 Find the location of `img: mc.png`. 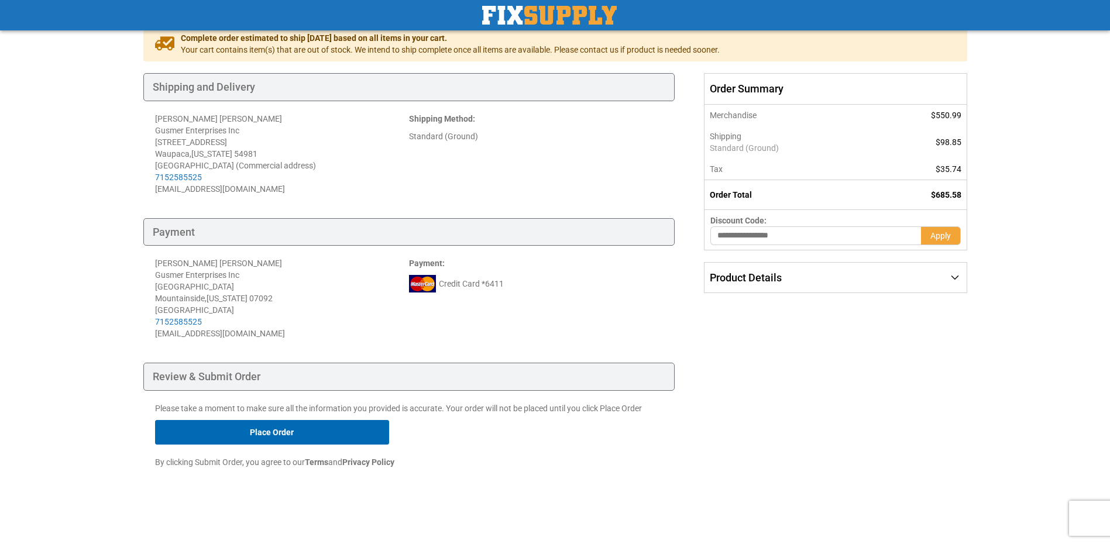

img: mc.png is located at coordinates (422, 284).